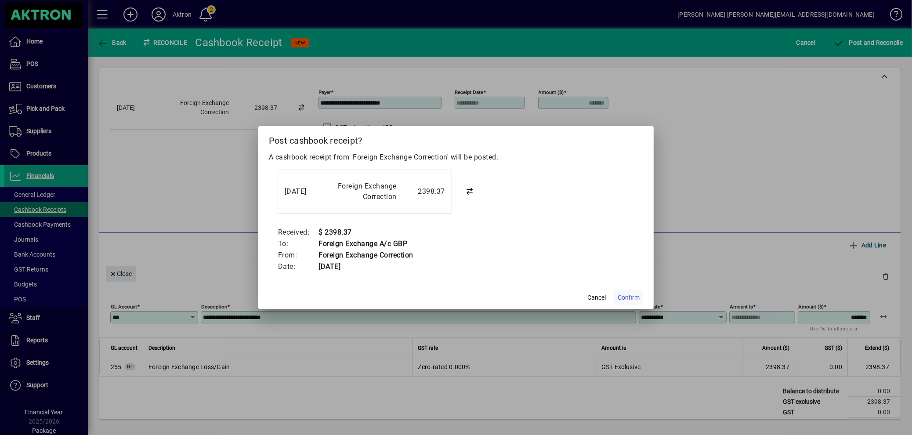 This screenshot has height=435, width=912. Describe the element at coordinates (597, 298) in the screenshot. I see `span: Cancel` at that location.